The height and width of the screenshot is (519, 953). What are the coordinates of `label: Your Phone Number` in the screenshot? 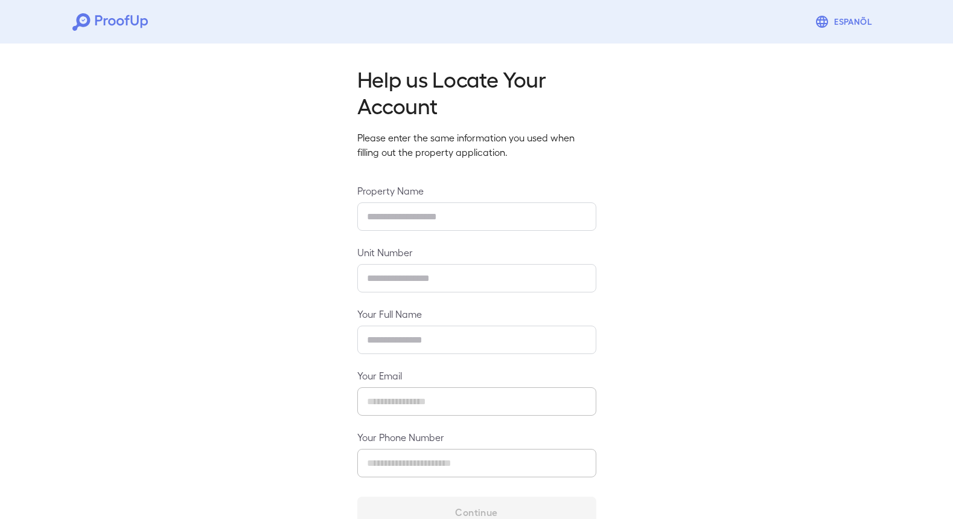 It's located at (477, 436).